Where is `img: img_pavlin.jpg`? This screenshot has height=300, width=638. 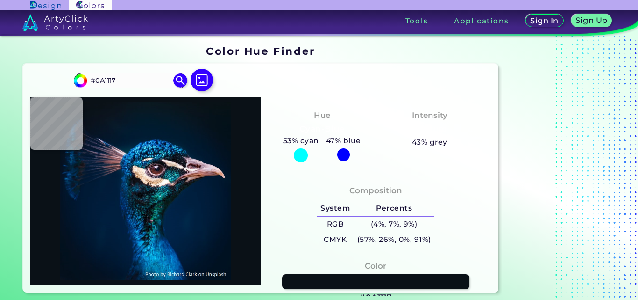
img: img_pavlin.jpg is located at coordinates (145, 191).